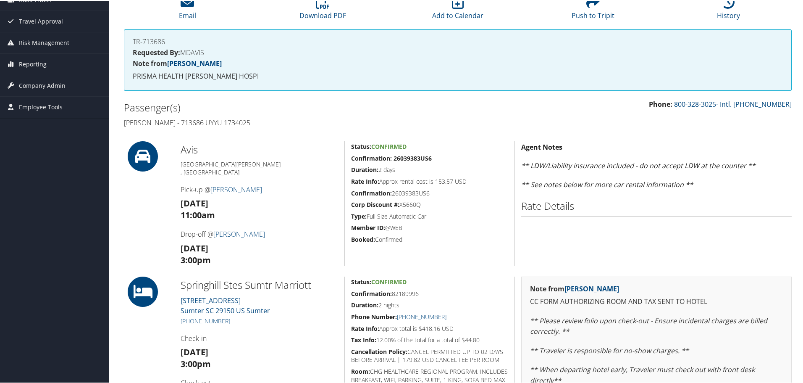  Describe the element at coordinates (259, 233) in the screenshot. I see `h4: Drop-off @` at that location.